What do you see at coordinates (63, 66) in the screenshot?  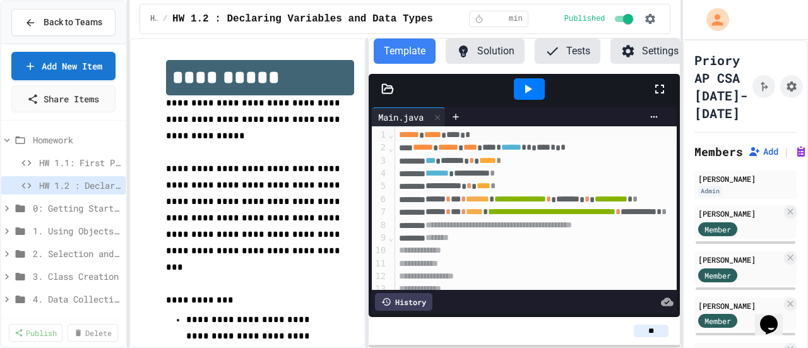 I see `a: Add New Item` at bounding box center [63, 66].